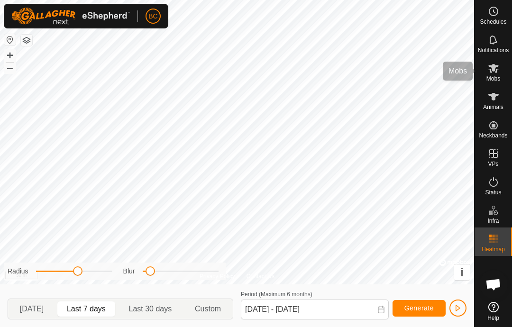  Describe the element at coordinates (208, 309) in the screenshot. I see `span: Custom` at that location.